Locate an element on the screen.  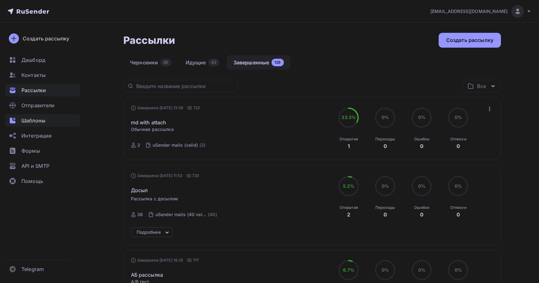
span: Интеграции is located at coordinates (37, 135).